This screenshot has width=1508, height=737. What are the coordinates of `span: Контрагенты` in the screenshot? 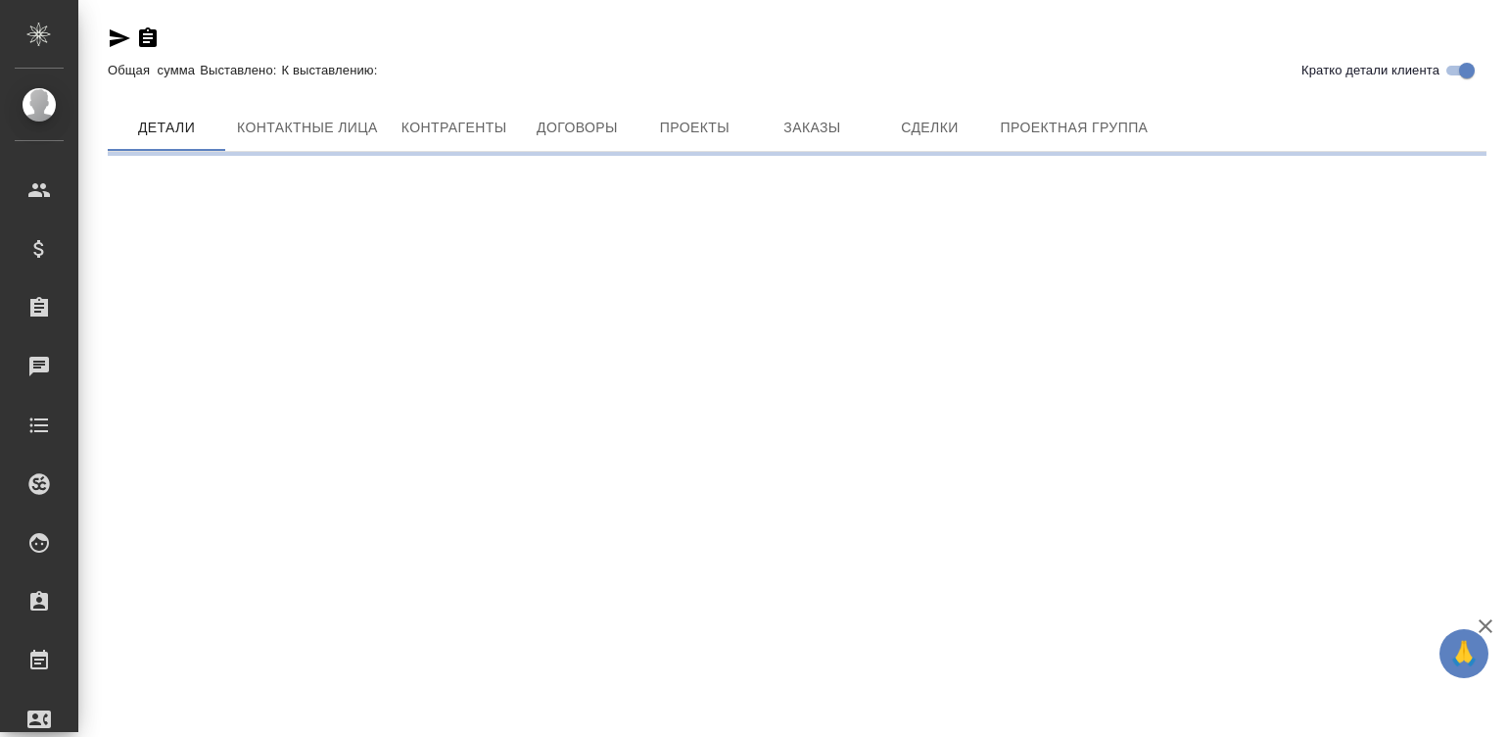 It's located at (454, 127).